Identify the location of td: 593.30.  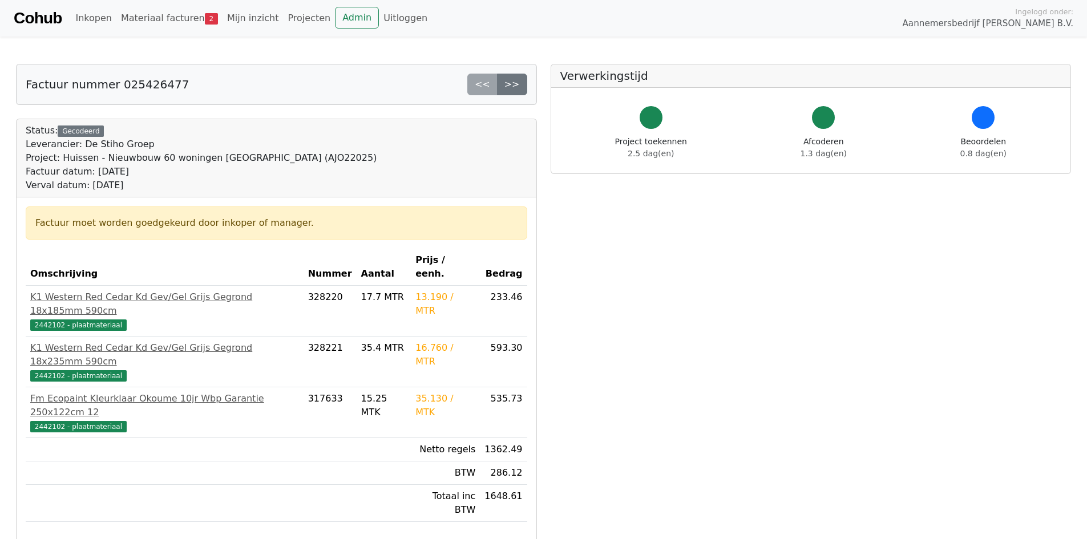
(503, 362).